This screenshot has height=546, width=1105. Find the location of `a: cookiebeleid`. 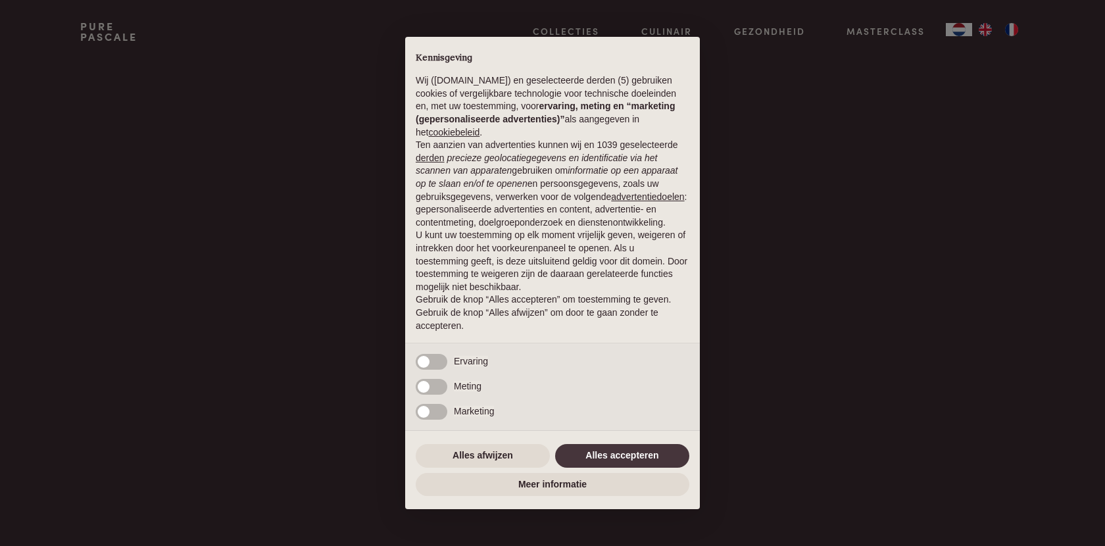

a: cookiebeleid is located at coordinates (454, 132).